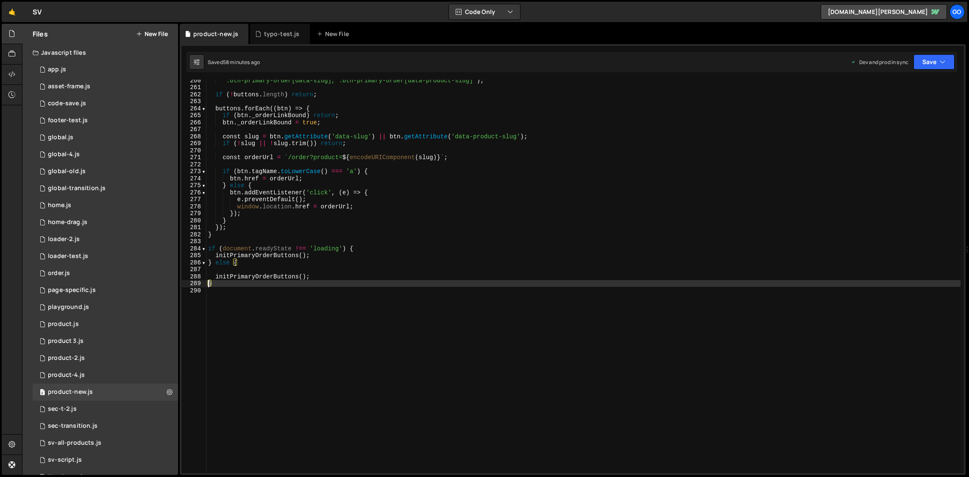 The height and width of the screenshot is (477, 969). What do you see at coordinates (957, 12) in the screenshot?
I see `a: go` at bounding box center [957, 12].